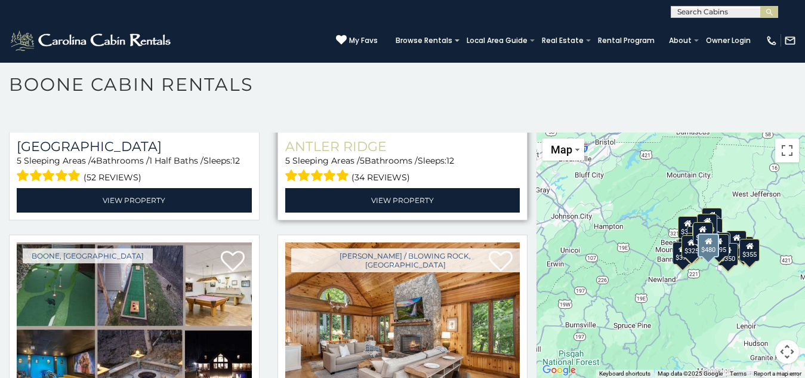  Describe the element at coordinates (403, 146) in the screenshot. I see `h3: Antler Ridge` at that location.